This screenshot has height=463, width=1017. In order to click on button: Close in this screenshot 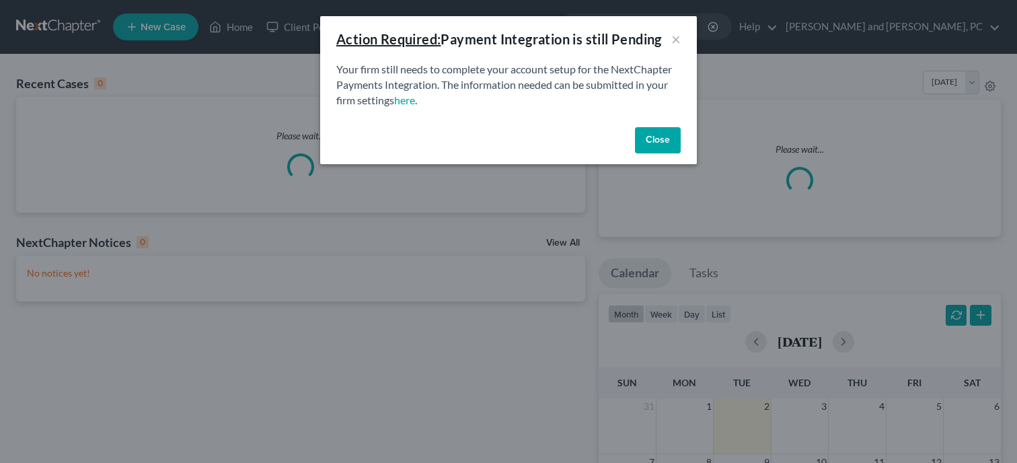, I will do `click(658, 141)`.